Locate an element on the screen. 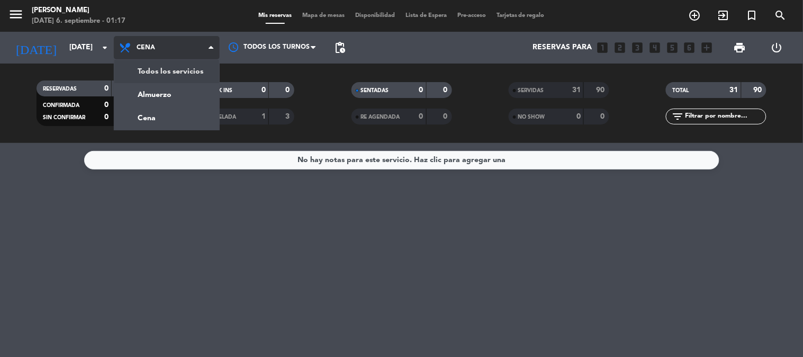 This screenshot has width=803, height=357. a: Cena is located at coordinates (167, 118).